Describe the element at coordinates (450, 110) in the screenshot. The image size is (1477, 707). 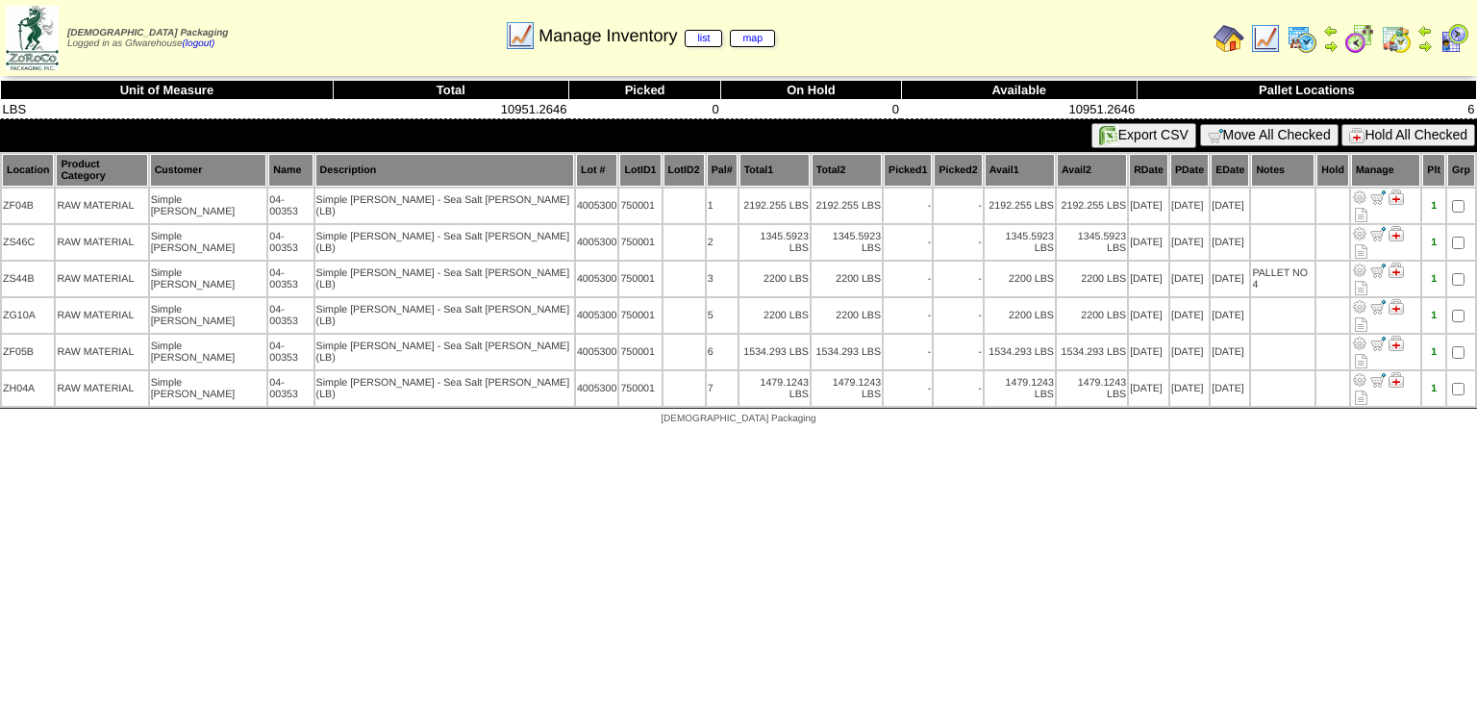
I see `td: 10951.2646` at that location.